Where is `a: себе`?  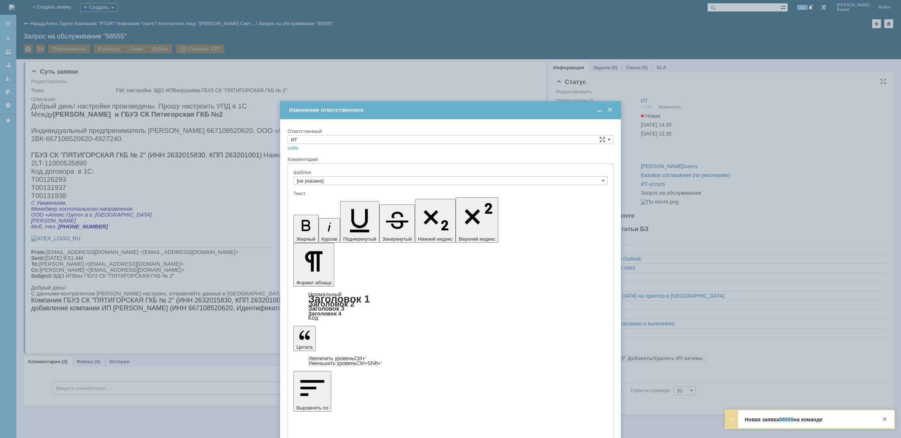
a: себе is located at coordinates (293, 148).